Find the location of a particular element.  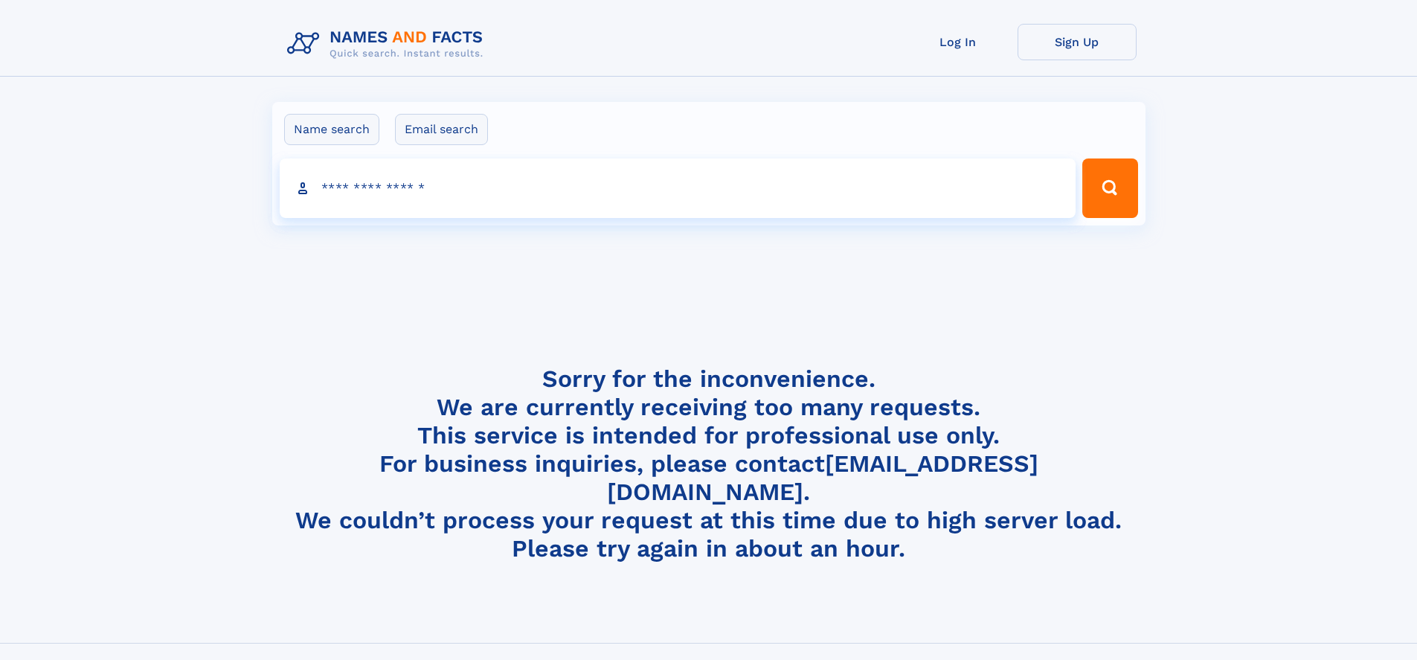

label: Name search is located at coordinates (332, 129).